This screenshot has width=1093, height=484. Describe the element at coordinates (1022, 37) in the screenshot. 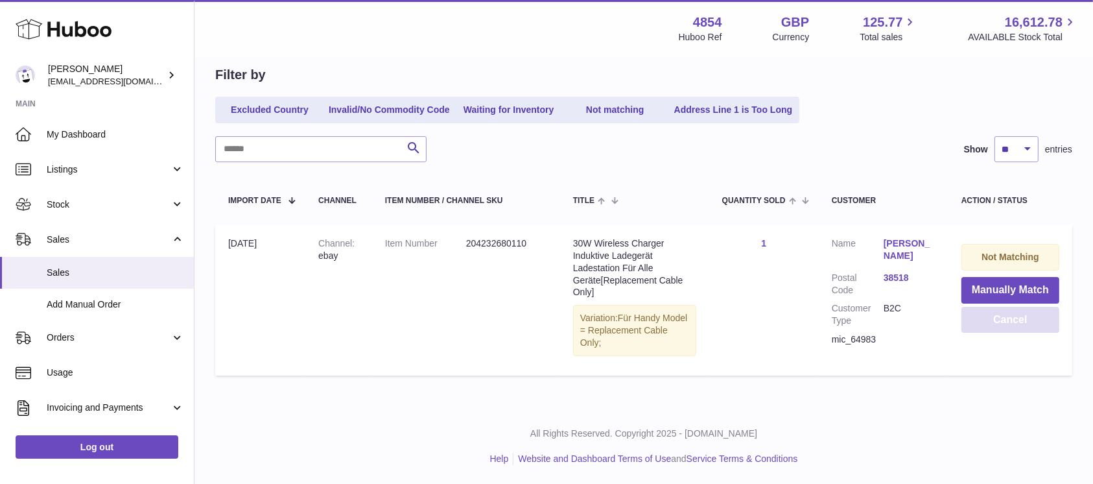

I see `span: AVAILABLE Stock Total` at that location.